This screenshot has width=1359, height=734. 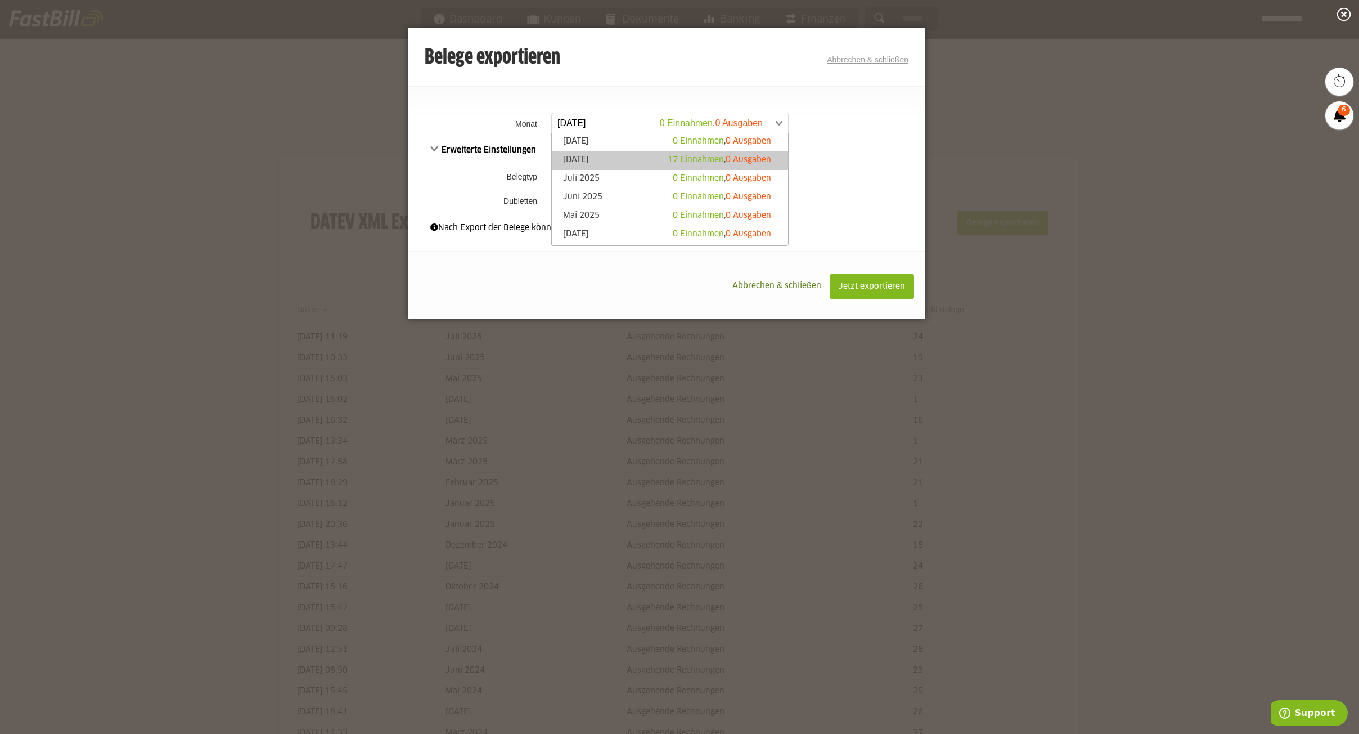 I want to click on a: Juni 2025, so click(x=670, y=197).